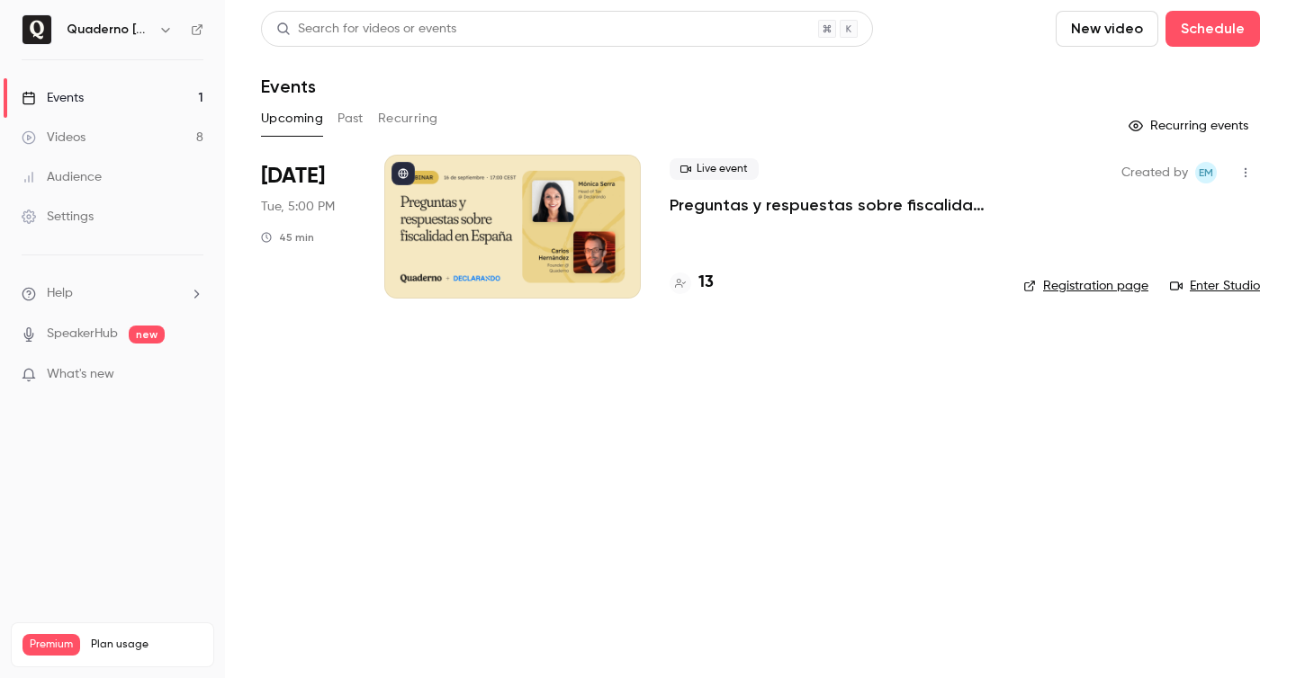 The width and height of the screenshot is (1296, 678). What do you see at coordinates (80, 374) in the screenshot?
I see `span: What's new` at bounding box center [80, 374].